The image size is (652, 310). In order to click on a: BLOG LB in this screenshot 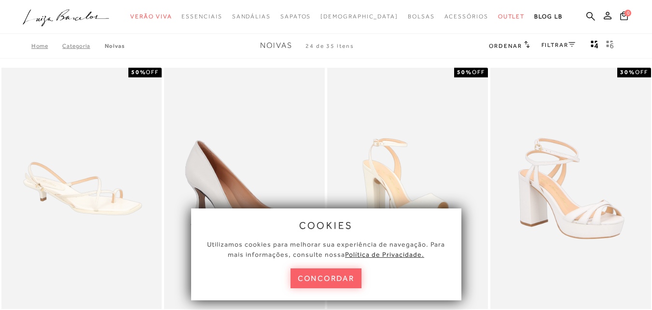, I will do `click(549, 16)`.